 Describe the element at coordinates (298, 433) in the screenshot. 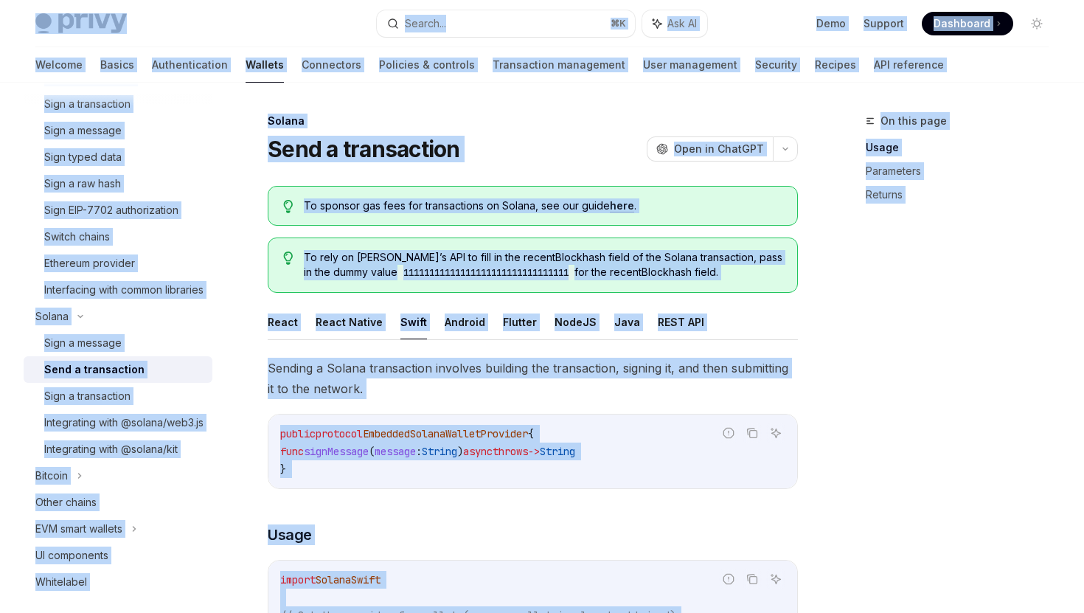

I see `span: public` at that location.